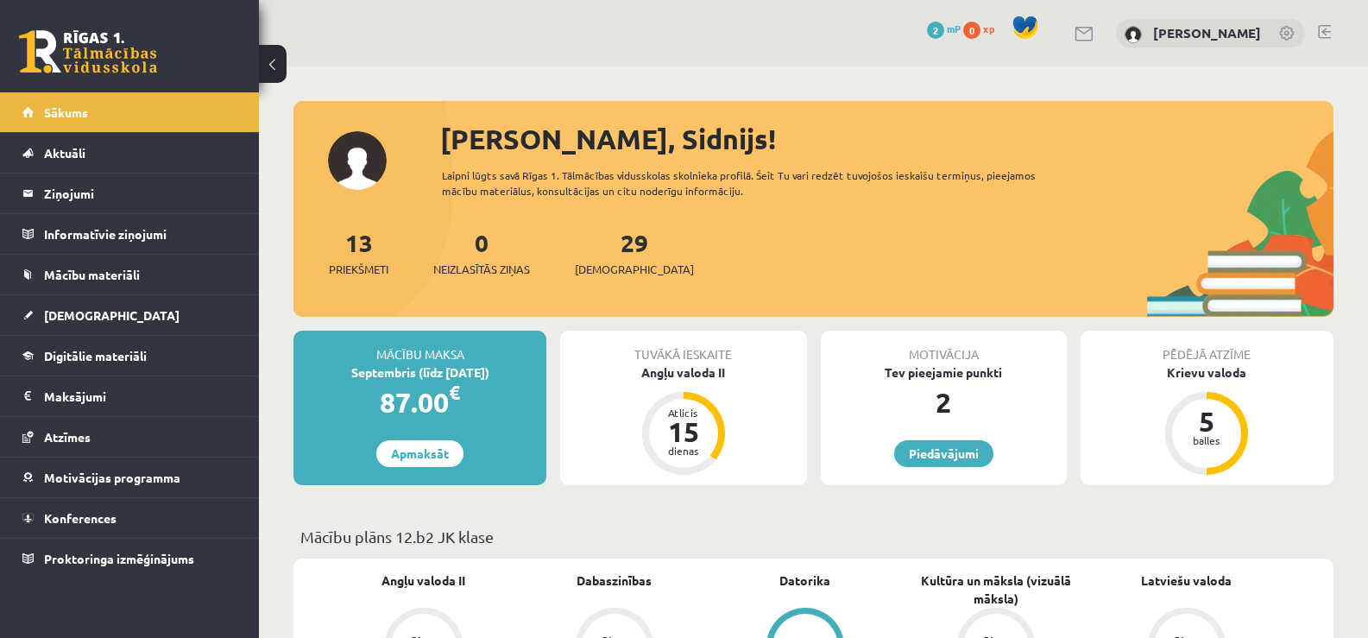 This screenshot has height=638, width=1368. What do you see at coordinates (753, 183) in the screenshot?
I see `div: Laipni lūgts savā Rīgas 1. Tālmācības vidusskolas skolnieka profilā. Šeit Tu vari redzēt tuvojošo...` at bounding box center [753, 183].